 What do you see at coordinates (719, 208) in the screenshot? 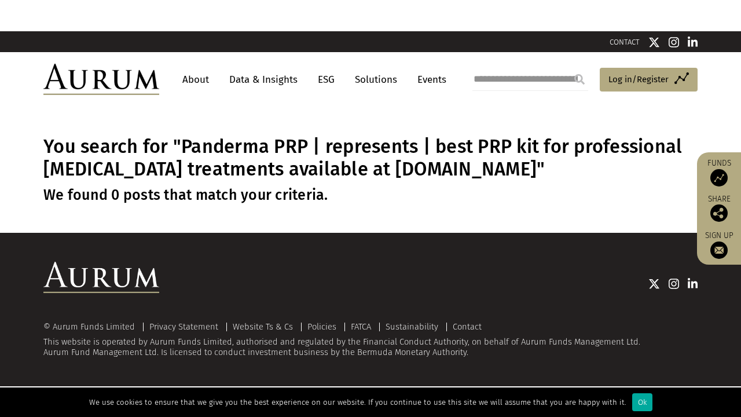
I see `div: Share` at bounding box center [719, 208].